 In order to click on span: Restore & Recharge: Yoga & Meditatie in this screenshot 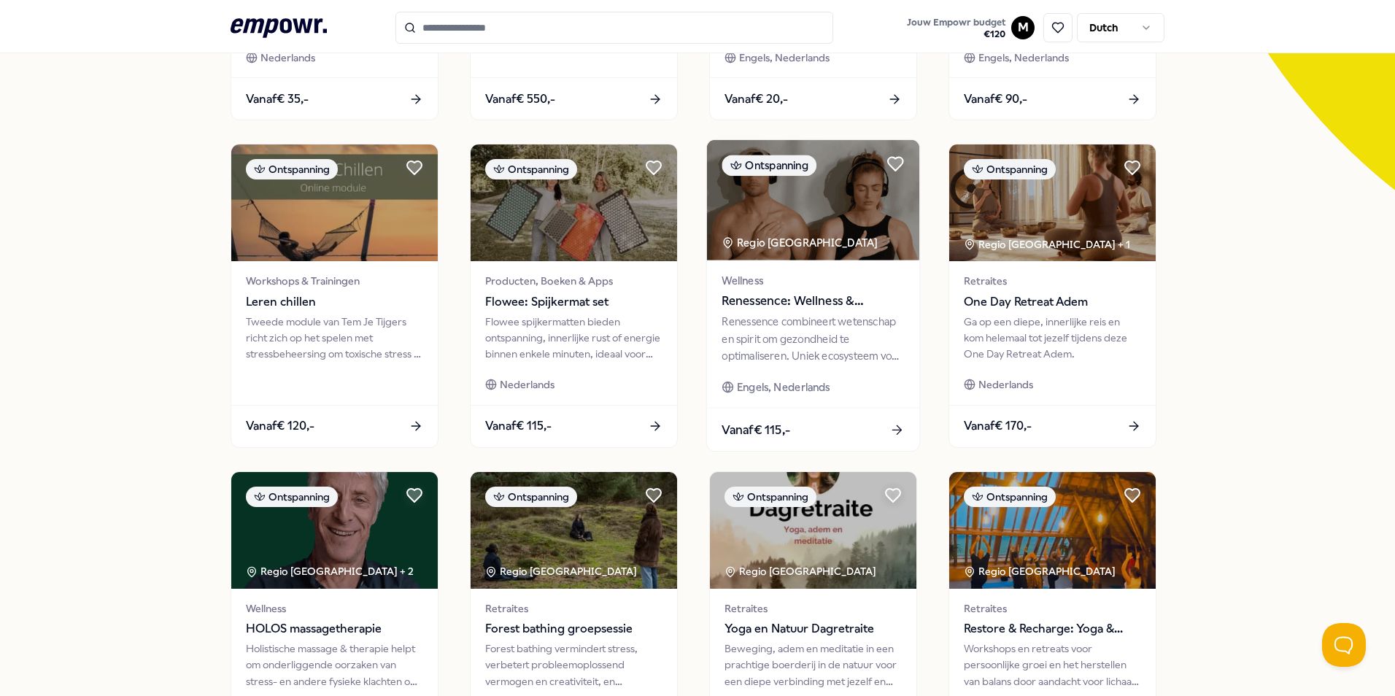, I will do `click(1052, 629)`.